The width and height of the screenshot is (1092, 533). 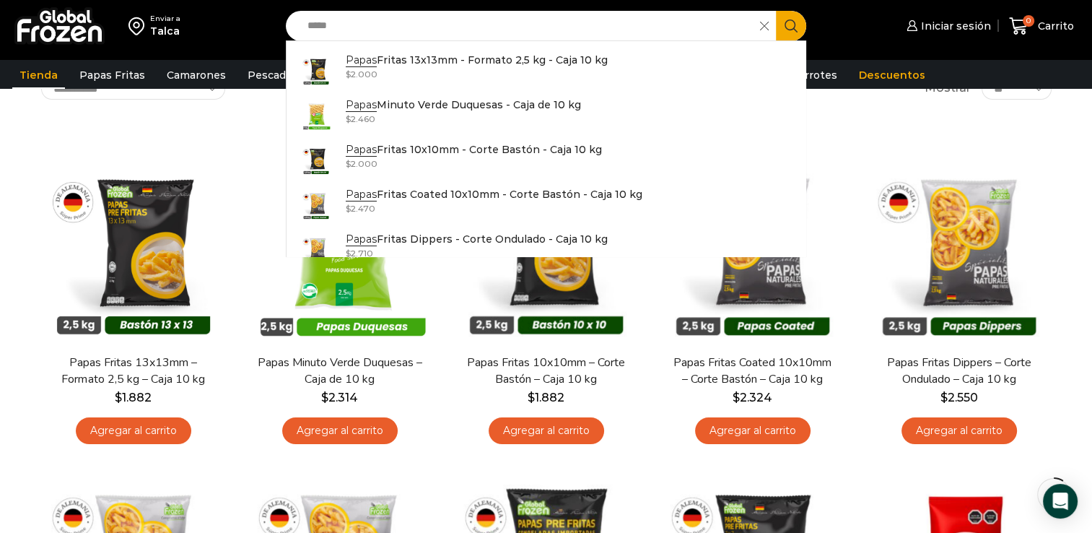 What do you see at coordinates (546, 160) in the screenshot?
I see `a: PapasFritas 10x10mm - Corte Bastón - Caja 10 kg $2.000` at bounding box center [546, 160].